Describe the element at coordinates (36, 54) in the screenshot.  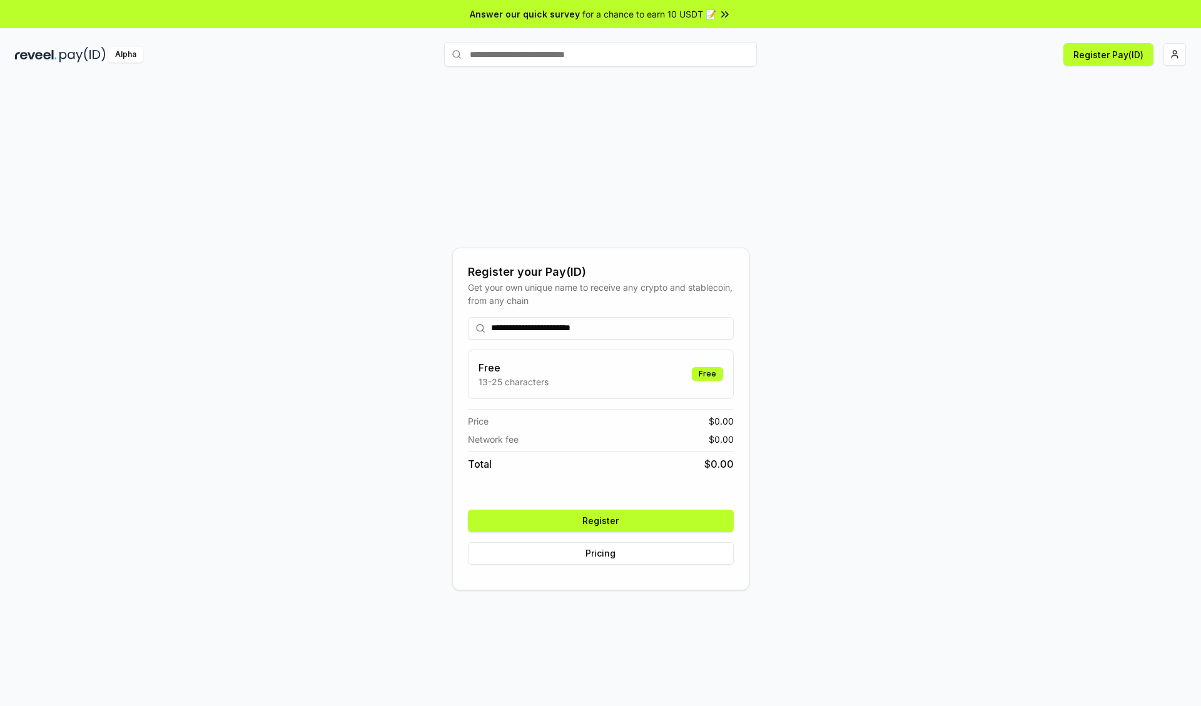
I see `img: reveel_dark` at that location.